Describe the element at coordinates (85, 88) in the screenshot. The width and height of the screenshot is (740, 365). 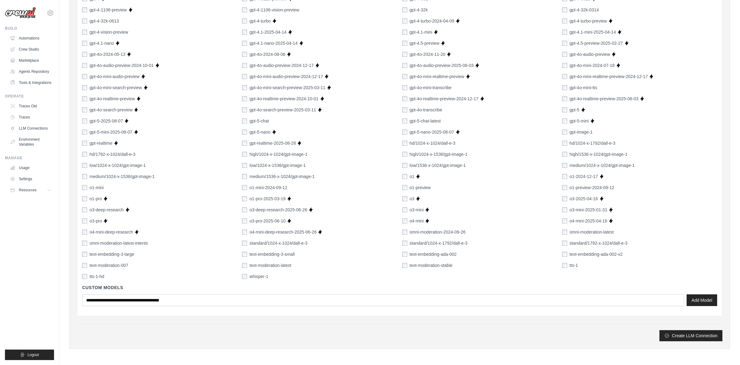
I see `input: gpt-4o-mini-search-preview` at that location.